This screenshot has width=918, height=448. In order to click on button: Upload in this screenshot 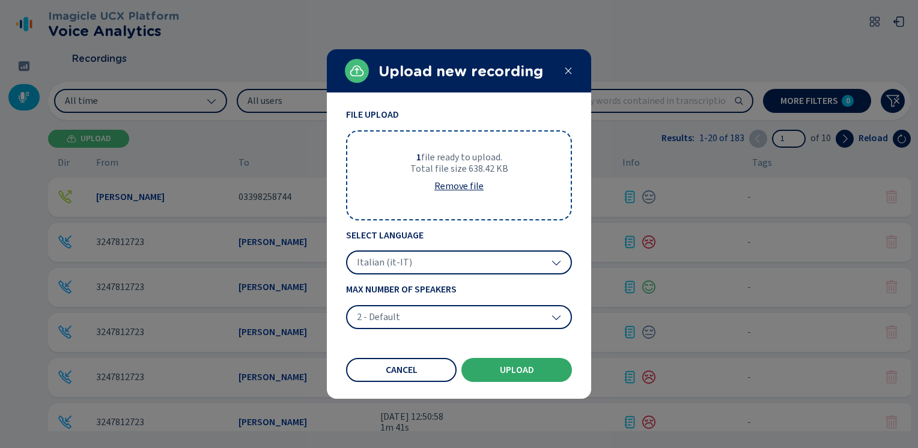, I will do `click(517, 370)`.